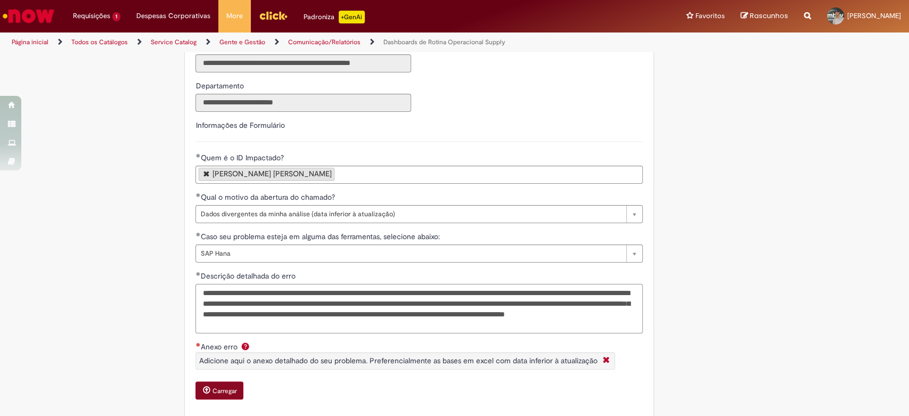 This screenshot has width=909, height=416. I want to click on span: Necessários, so click(197, 344).